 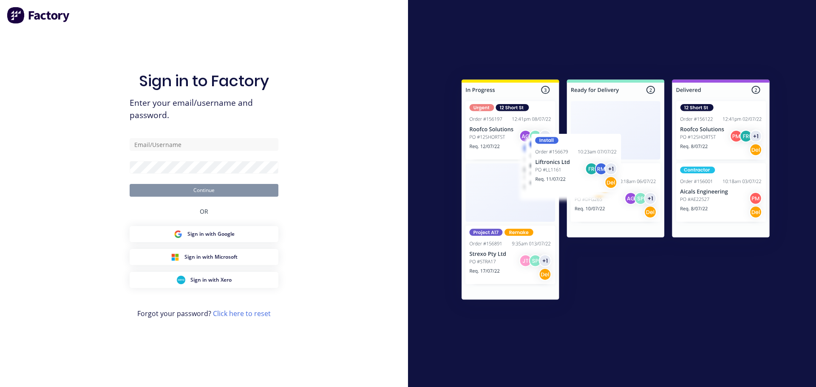 What do you see at coordinates (204, 211) in the screenshot?
I see `div: OR` at bounding box center [204, 211].